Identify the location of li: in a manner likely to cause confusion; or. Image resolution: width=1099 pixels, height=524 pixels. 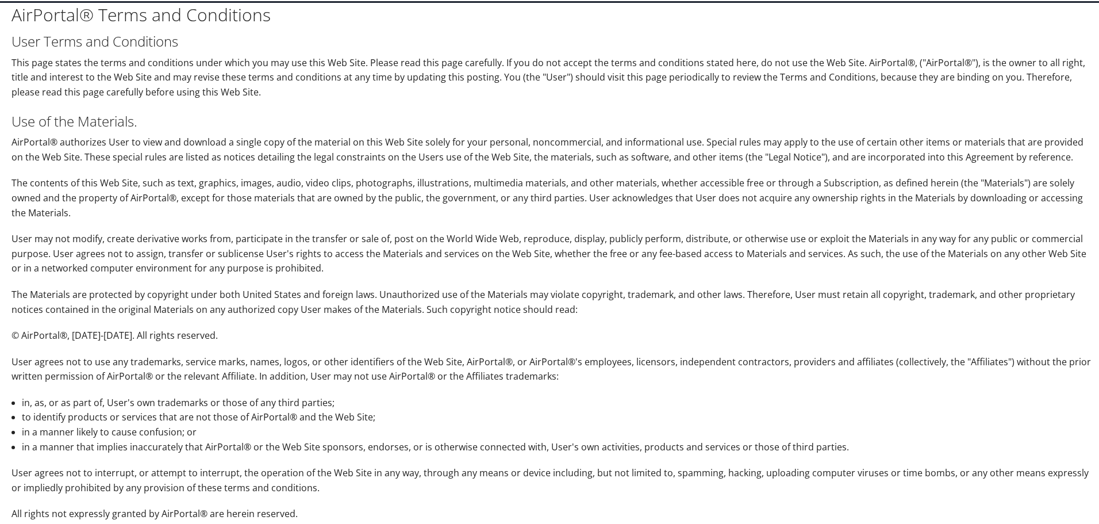
(557, 431).